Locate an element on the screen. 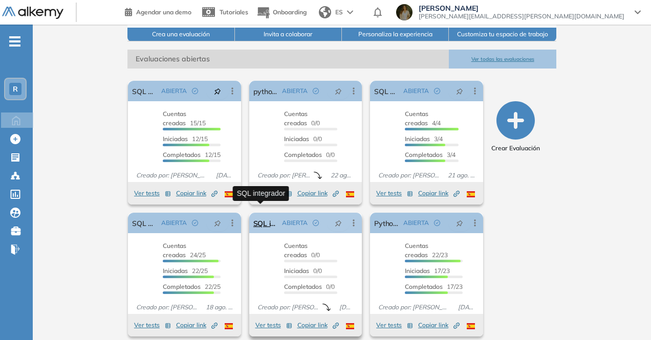  a: SQL Growth E&A is located at coordinates (144, 223).